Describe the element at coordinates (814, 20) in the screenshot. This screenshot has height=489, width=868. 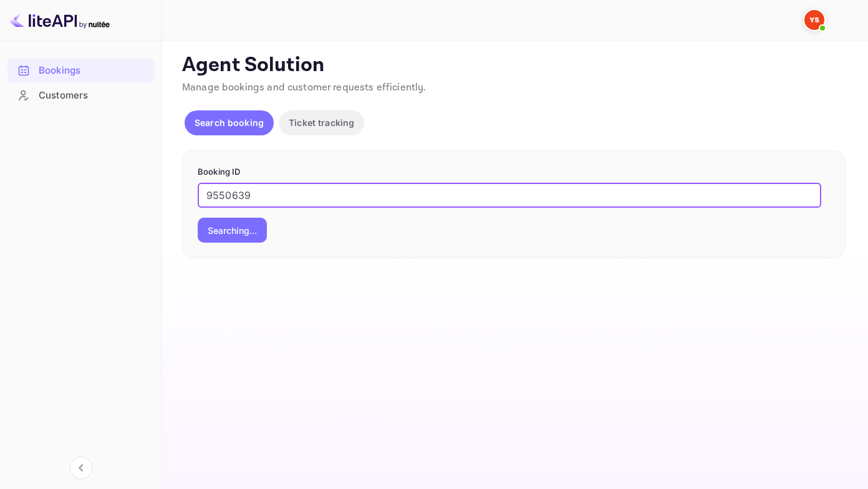
I see `img: Yandex Support` at that location.